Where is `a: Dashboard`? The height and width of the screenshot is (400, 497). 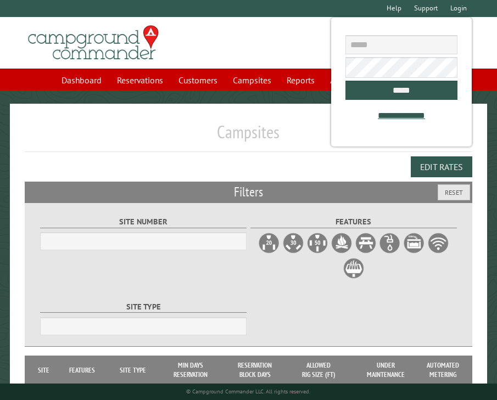 a: Dashboard is located at coordinates (81, 80).